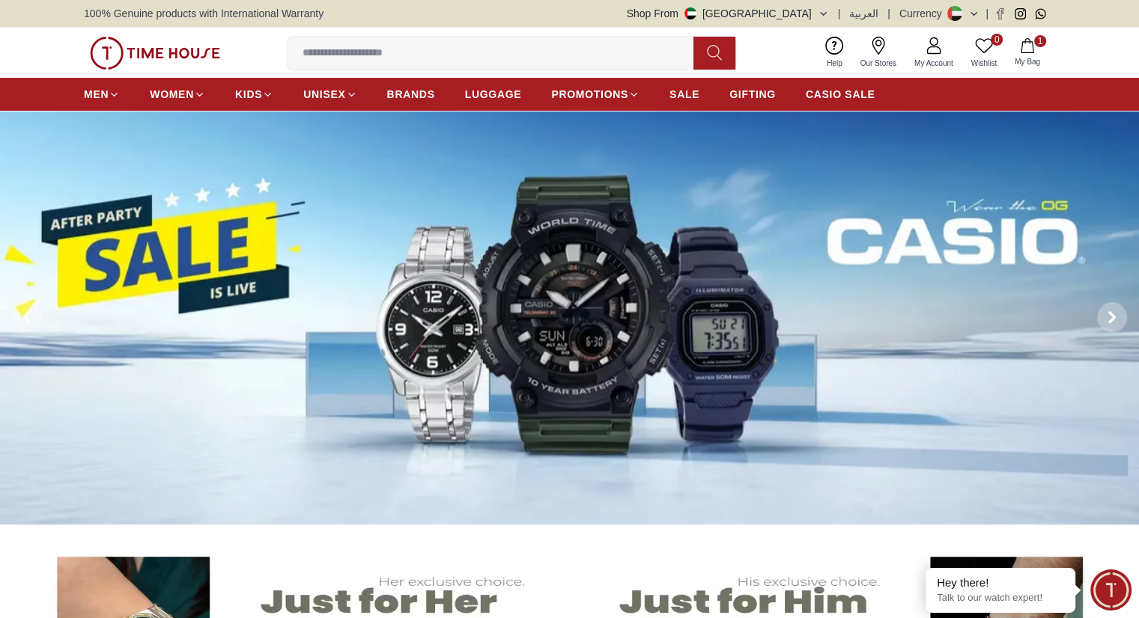 Image resolution: width=1139 pixels, height=618 pixels. I want to click on span: CASIO SALE, so click(840, 94).